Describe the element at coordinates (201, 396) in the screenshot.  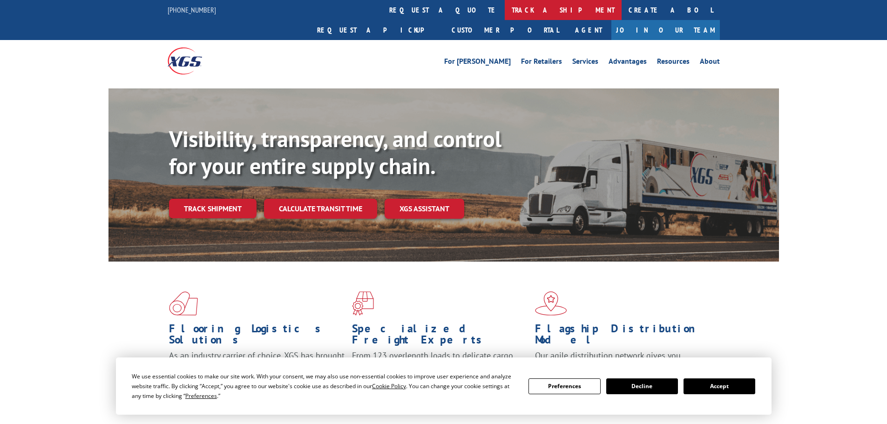
I see `span: Preferences` at that location.